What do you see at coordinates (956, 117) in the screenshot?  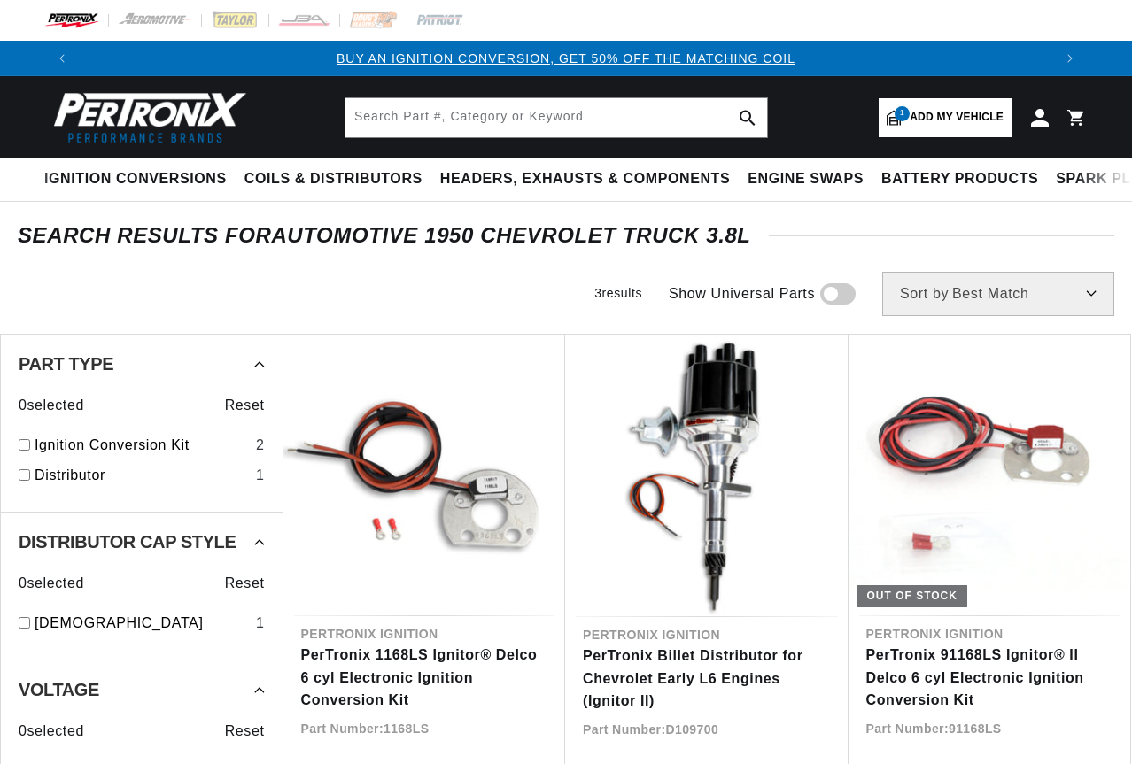 I see `span: Add my vehicle` at bounding box center [956, 117].